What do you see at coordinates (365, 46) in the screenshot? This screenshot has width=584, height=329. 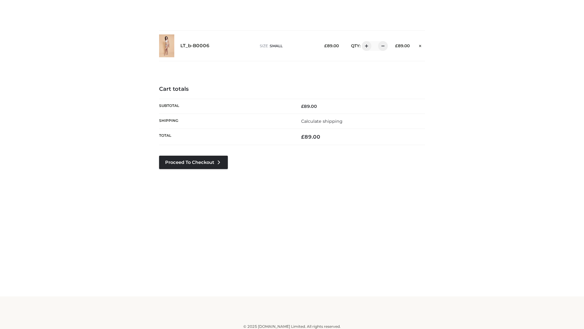 I see `div: QTY:` at bounding box center [365, 46].